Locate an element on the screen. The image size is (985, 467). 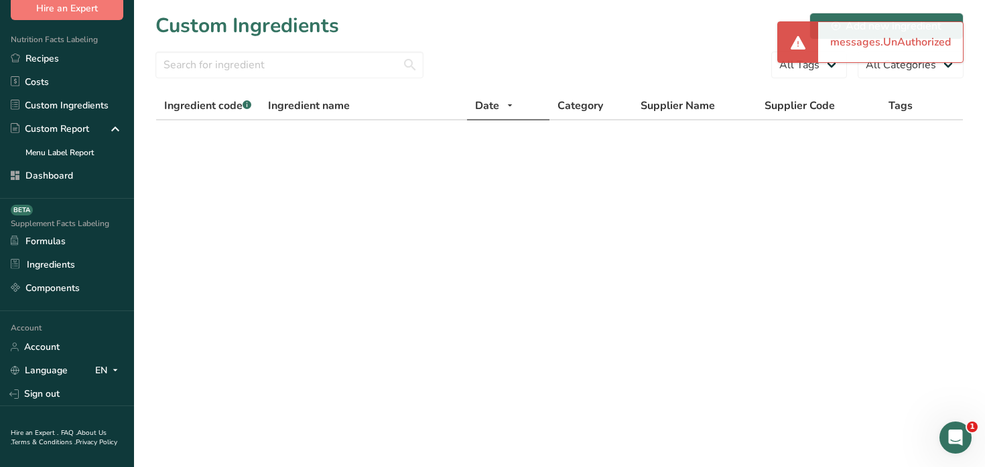
div: EN is located at coordinates (109, 371).